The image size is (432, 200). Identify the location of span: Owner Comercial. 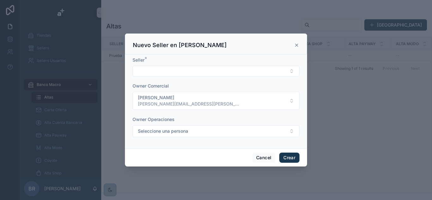
(151, 86).